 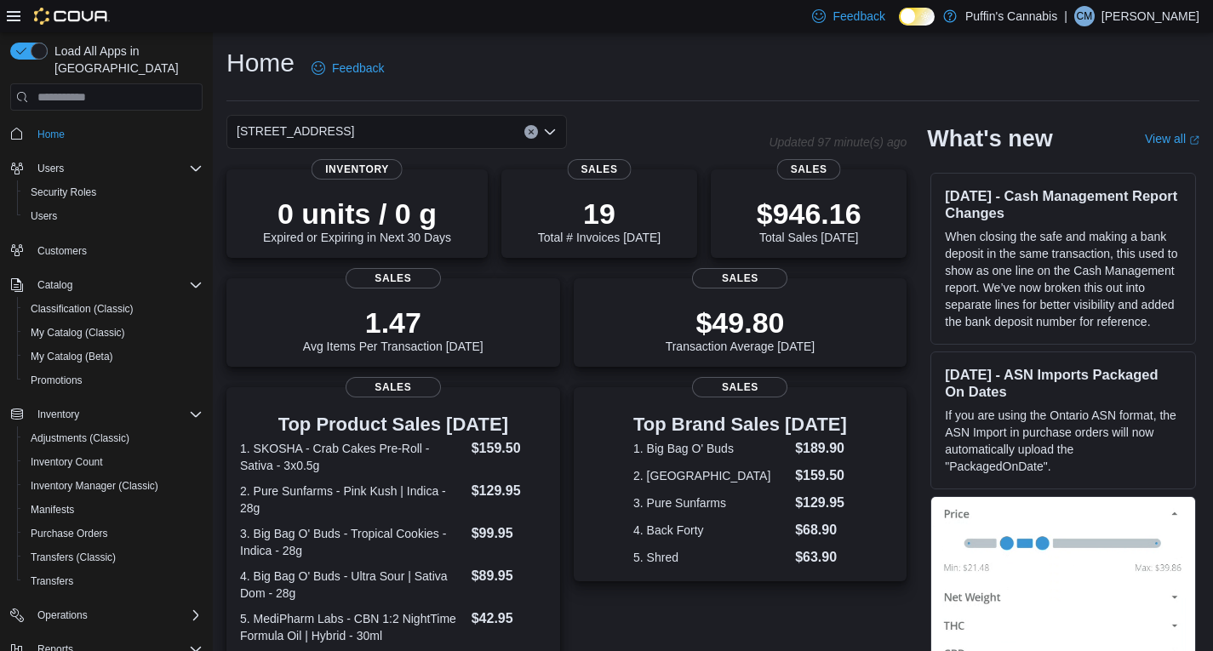 What do you see at coordinates (113, 510) in the screenshot?
I see `button: Manifests` at bounding box center [113, 510].